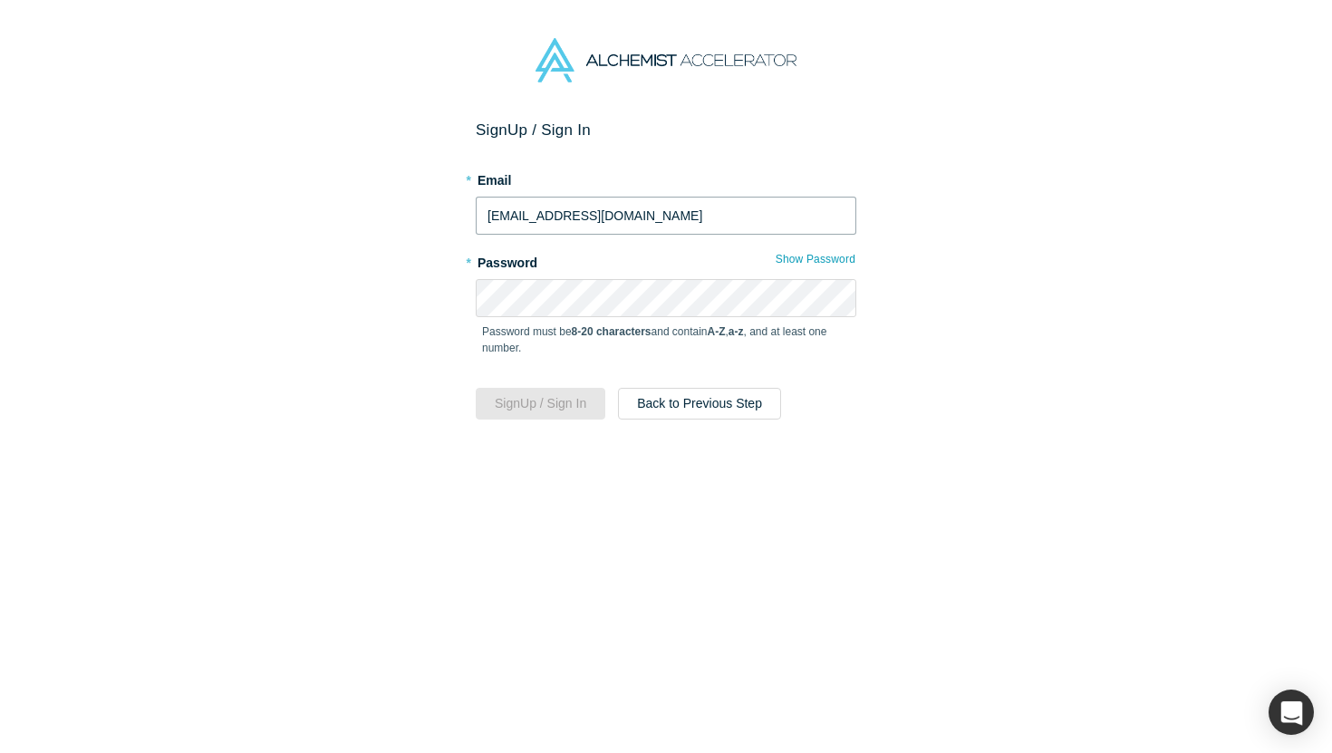  Describe the element at coordinates (540, 403) in the screenshot. I see `button: SignUp / Sign In` at that location.